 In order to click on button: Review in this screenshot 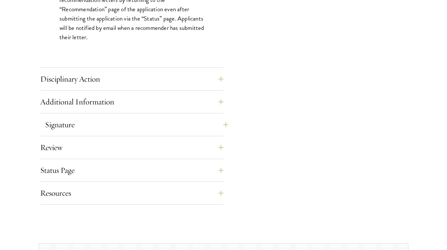, I will do `click(132, 148)`.